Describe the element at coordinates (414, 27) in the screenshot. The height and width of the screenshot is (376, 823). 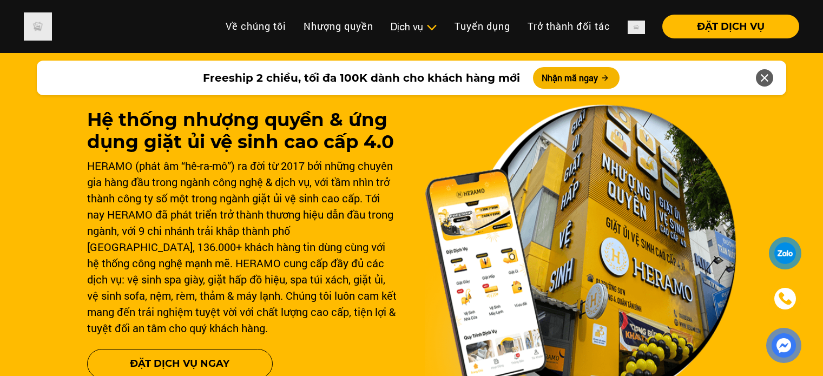
I see `div: Dịch vụ` at that location.